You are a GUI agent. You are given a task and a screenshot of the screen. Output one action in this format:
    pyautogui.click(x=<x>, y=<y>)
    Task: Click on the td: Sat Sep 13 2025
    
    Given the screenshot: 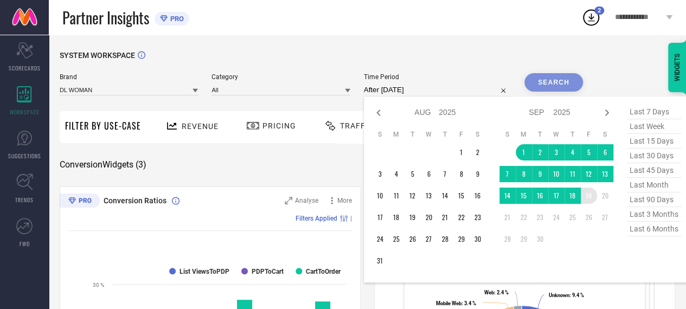 What is the action you would take?
    pyautogui.click(x=605, y=174)
    